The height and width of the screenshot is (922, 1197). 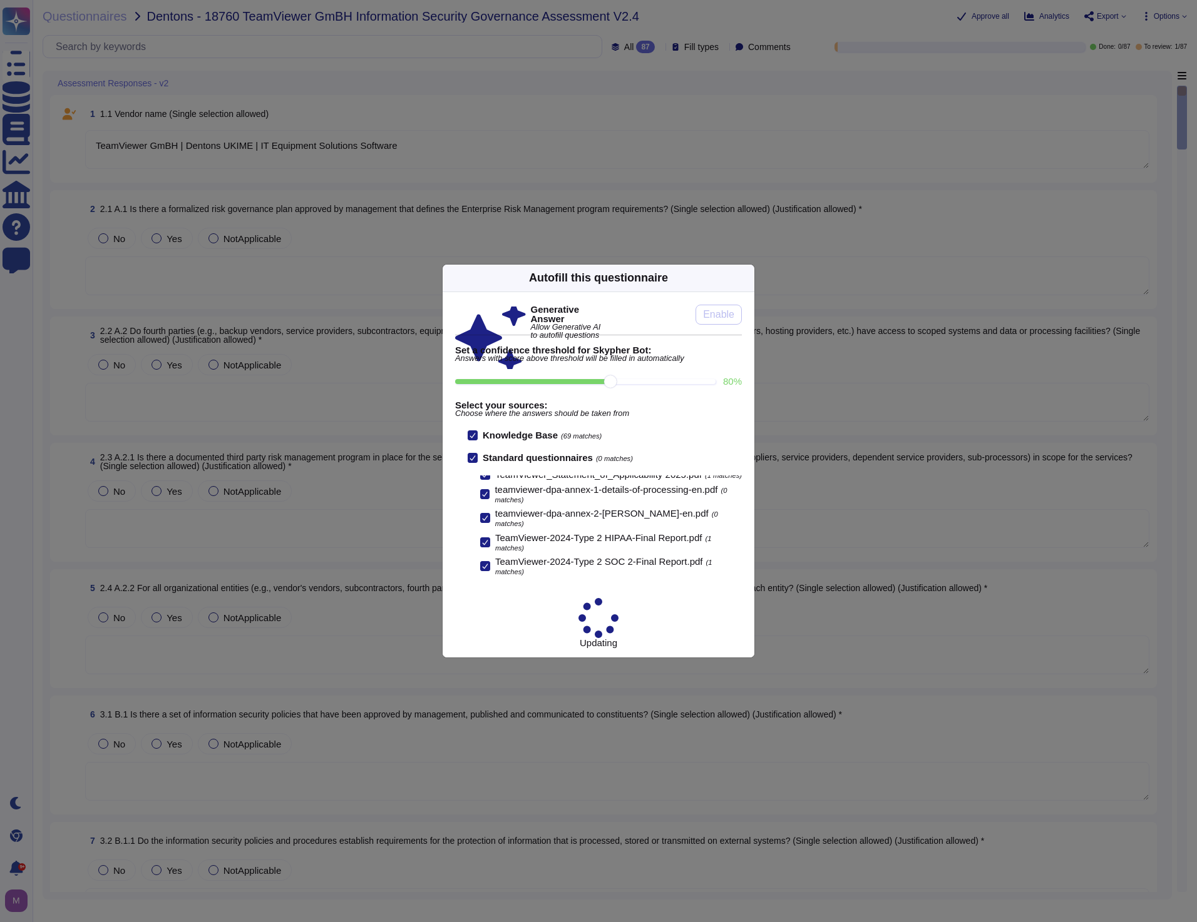 What do you see at coordinates (598, 350) in the screenshot?
I see `b: Set a confidence threshold for Skypher Bot:` at bounding box center [598, 350].